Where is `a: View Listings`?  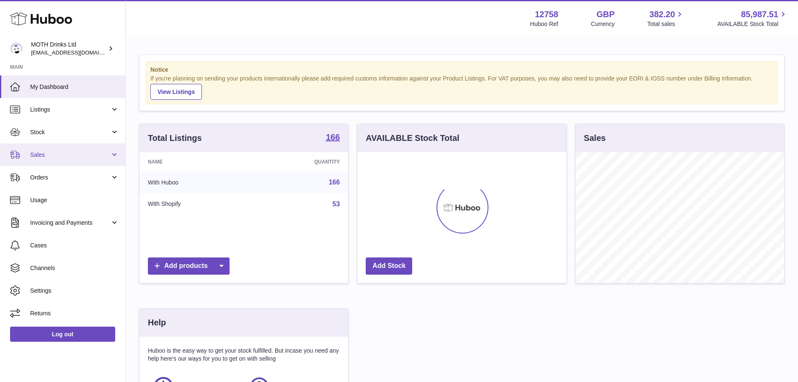
a: View Listings is located at coordinates (176, 92).